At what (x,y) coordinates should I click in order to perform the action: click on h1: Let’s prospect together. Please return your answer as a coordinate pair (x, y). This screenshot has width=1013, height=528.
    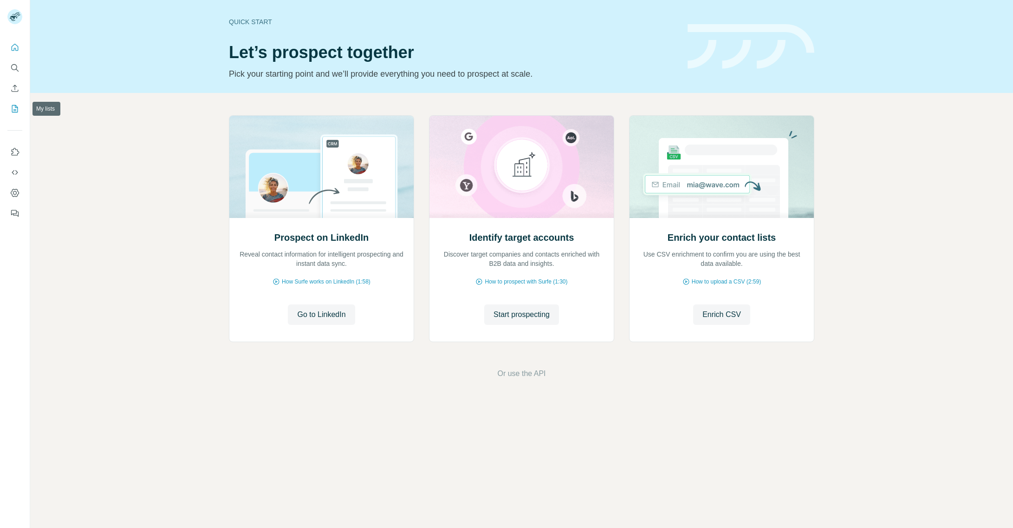
    Looking at the image, I should click on (453, 52).